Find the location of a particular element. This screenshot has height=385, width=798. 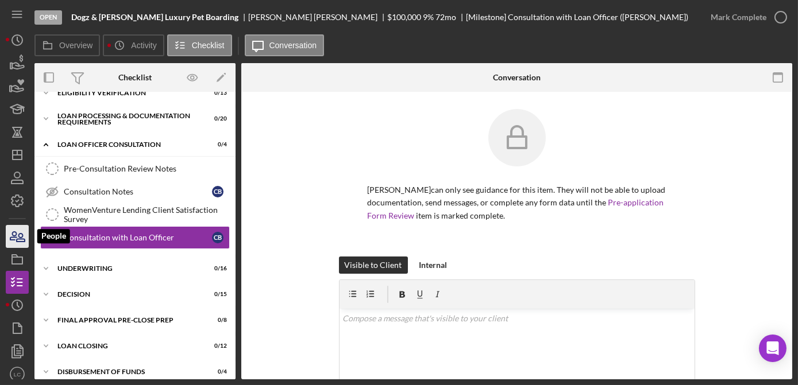

div: Disbursement of Funds is located at coordinates (127, 372).